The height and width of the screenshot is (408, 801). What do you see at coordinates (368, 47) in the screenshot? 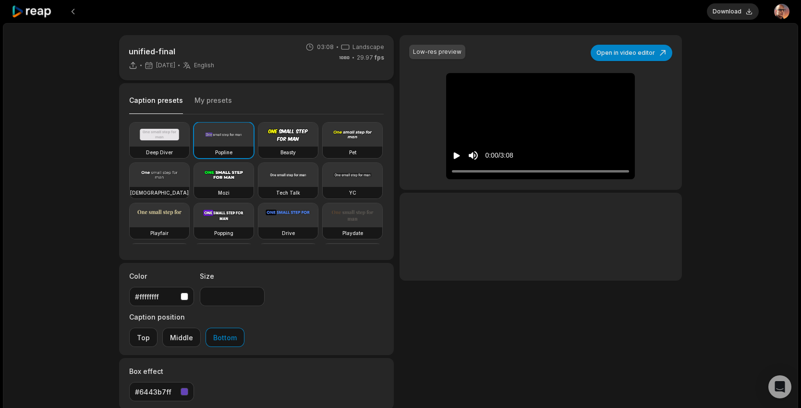
I see `span: Landscape` at bounding box center [368, 47].